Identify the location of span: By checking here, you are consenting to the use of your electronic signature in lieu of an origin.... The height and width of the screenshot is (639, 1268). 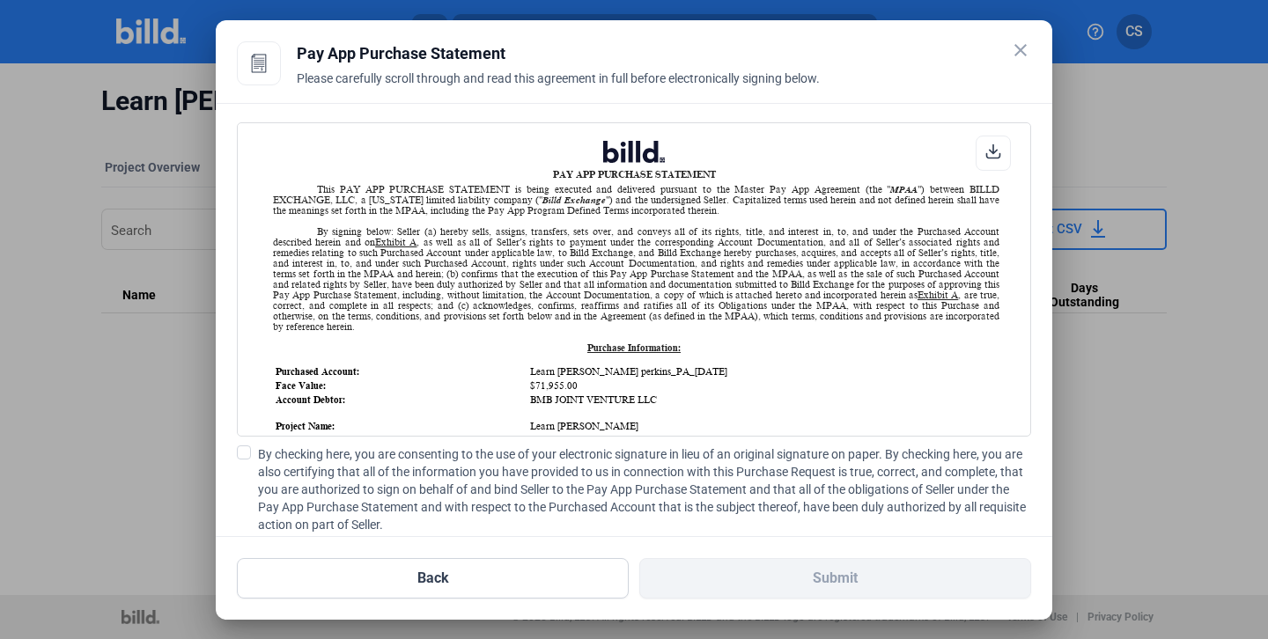
(645, 490).